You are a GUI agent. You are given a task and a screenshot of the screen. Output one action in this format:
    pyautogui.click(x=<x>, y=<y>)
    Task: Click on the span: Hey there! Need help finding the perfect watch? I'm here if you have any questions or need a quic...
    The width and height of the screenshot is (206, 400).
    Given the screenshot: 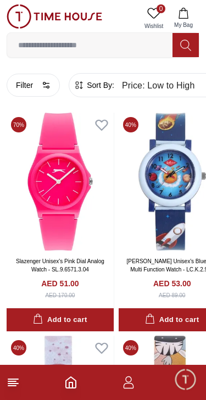 What is the action you would take?
    pyautogui.click(x=89, y=301)
    